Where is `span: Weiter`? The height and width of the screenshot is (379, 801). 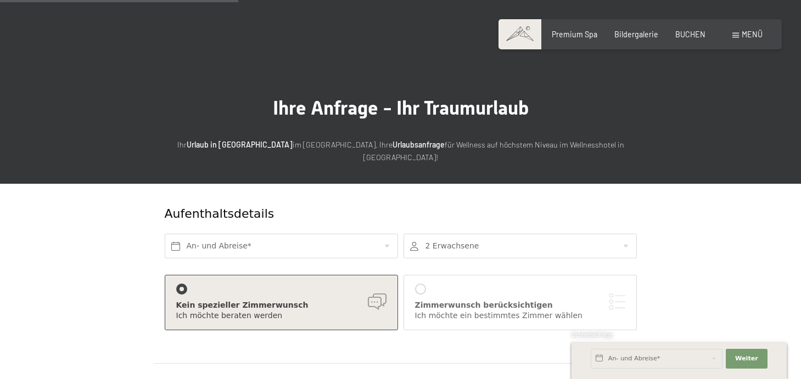
span: Weiter is located at coordinates (746, 359).